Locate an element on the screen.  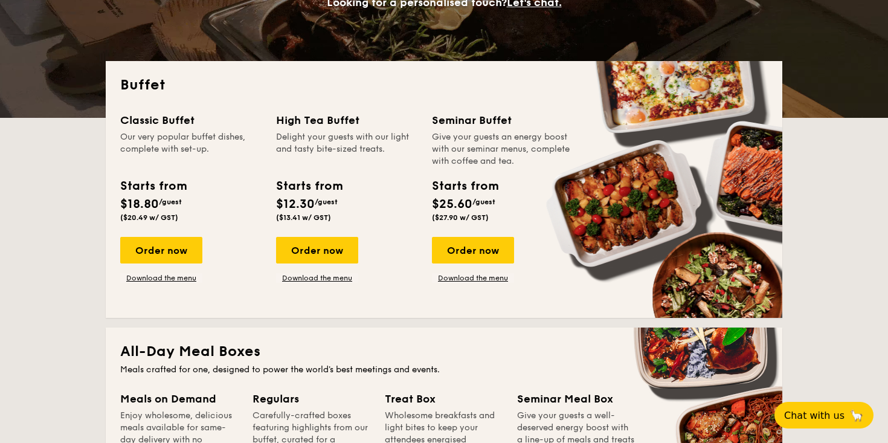
span: $18.80 is located at coordinates (140, 204).